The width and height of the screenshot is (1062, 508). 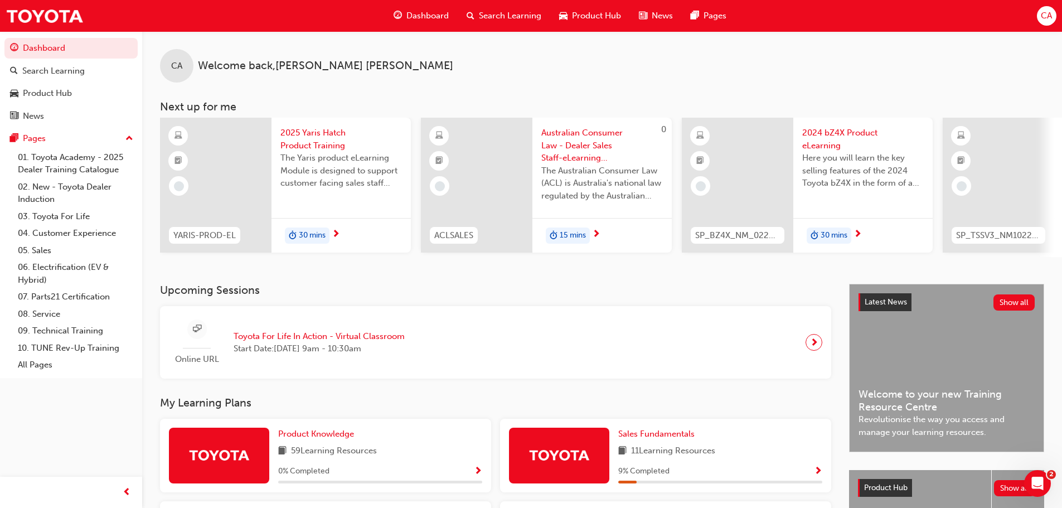 I want to click on a: 07. Parts21 Certification, so click(x=75, y=297).